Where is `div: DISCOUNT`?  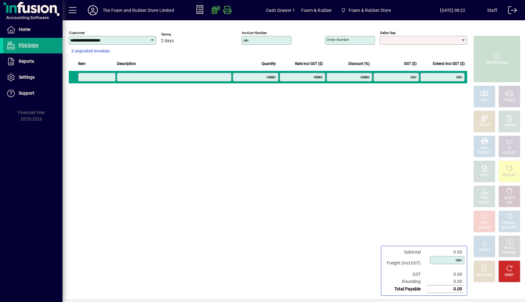 div: DISCOUNT is located at coordinates (484, 275).